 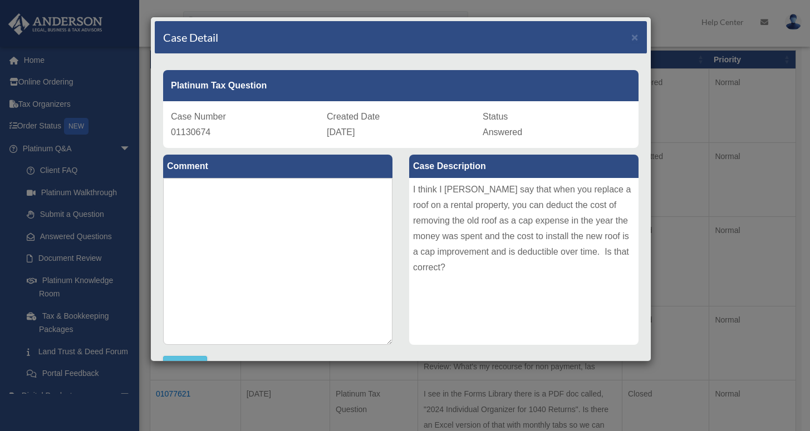 I want to click on span: Created Date, so click(x=353, y=116).